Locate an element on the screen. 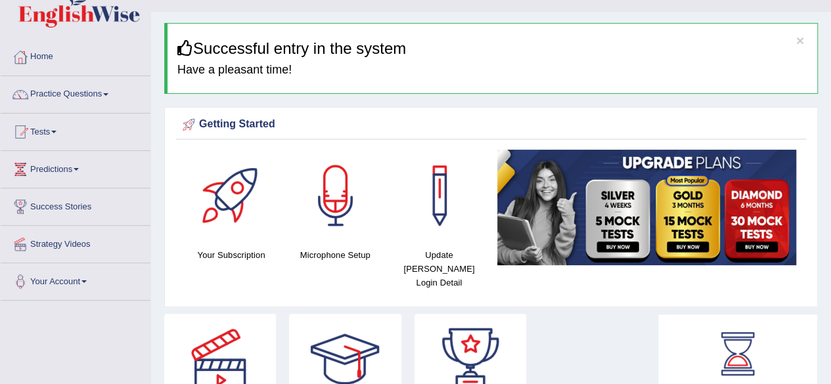 The image size is (831, 384). a: Home is located at coordinates (76, 55).